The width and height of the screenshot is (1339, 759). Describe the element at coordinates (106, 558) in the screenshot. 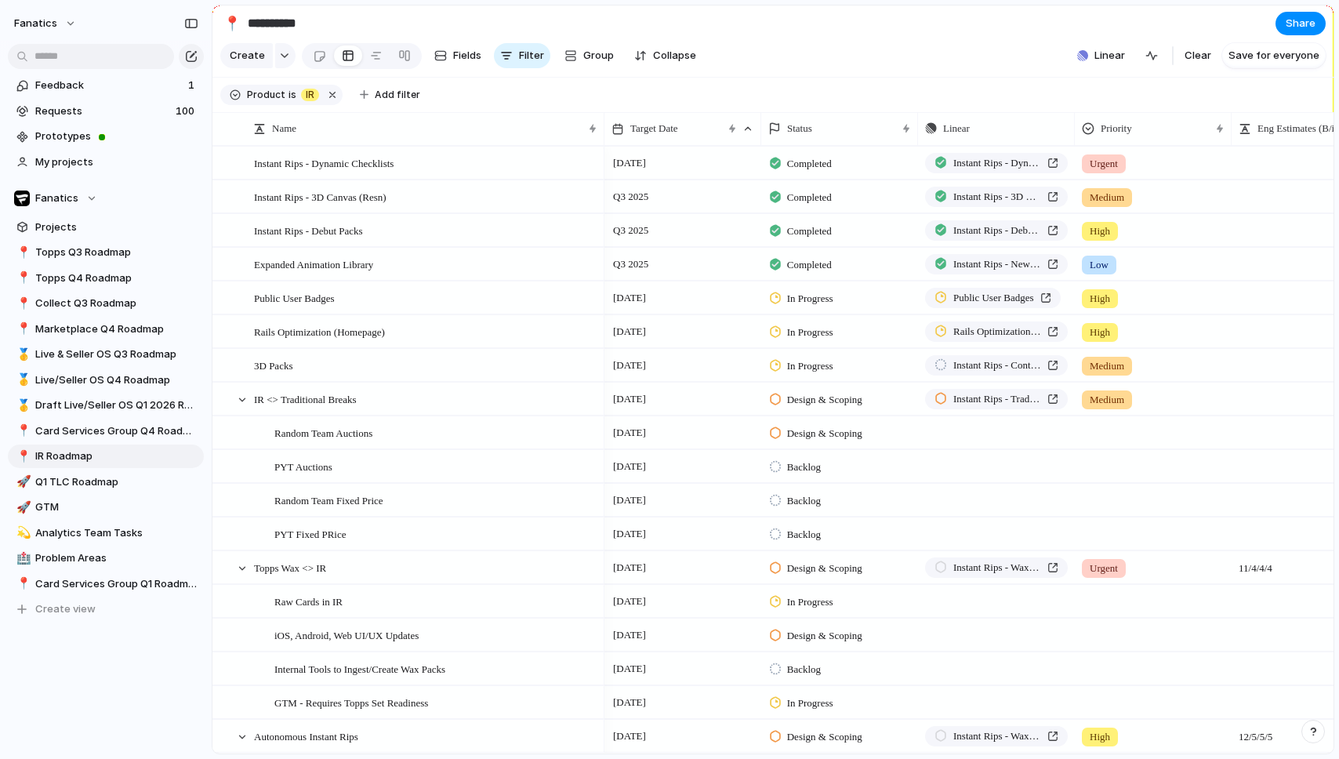

I see `div: 🏥Problem Areas` at that location.